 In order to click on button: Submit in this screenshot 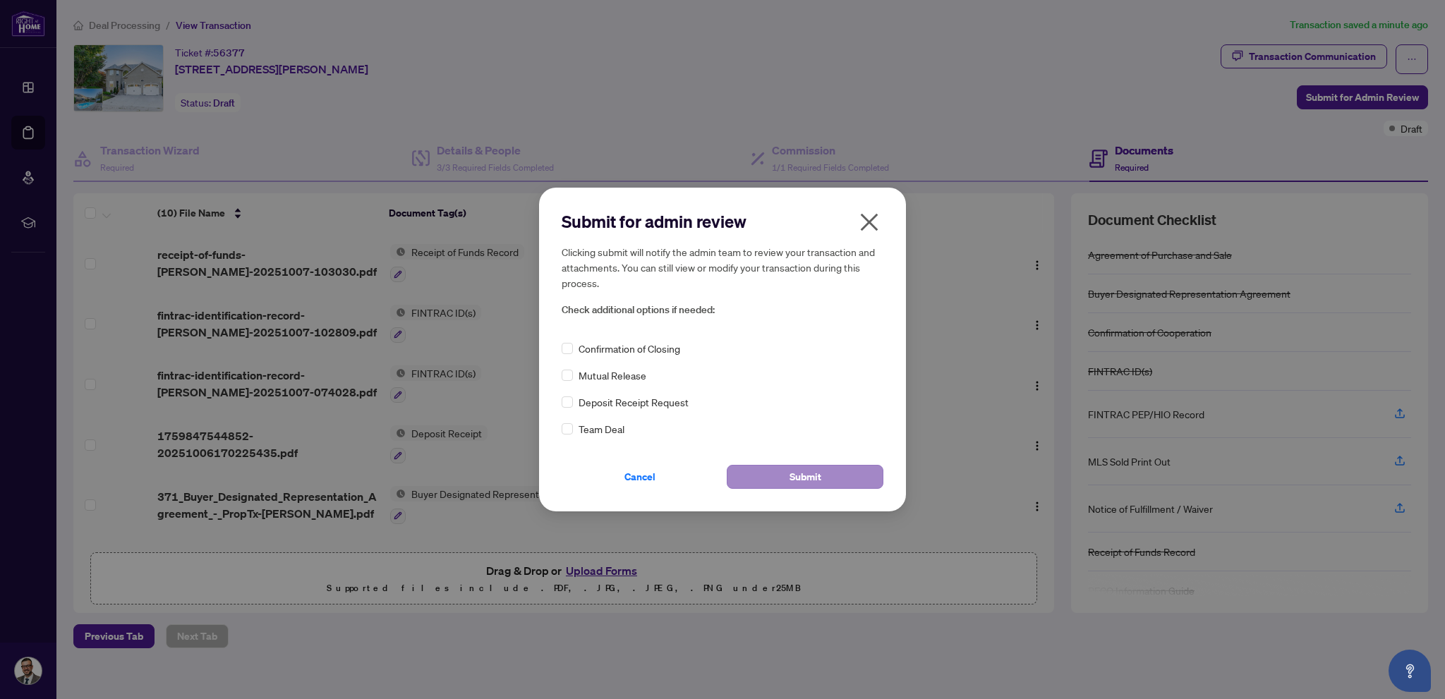, I will do `click(805, 477)`.